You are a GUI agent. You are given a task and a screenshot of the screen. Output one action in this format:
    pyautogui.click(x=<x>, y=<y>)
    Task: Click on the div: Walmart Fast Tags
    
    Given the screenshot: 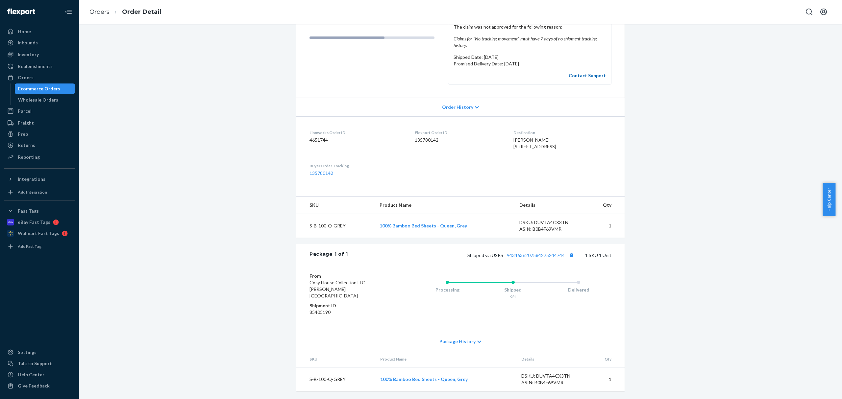 What is the action you would take?
    pyautogui.click(x=38, y=233)
    